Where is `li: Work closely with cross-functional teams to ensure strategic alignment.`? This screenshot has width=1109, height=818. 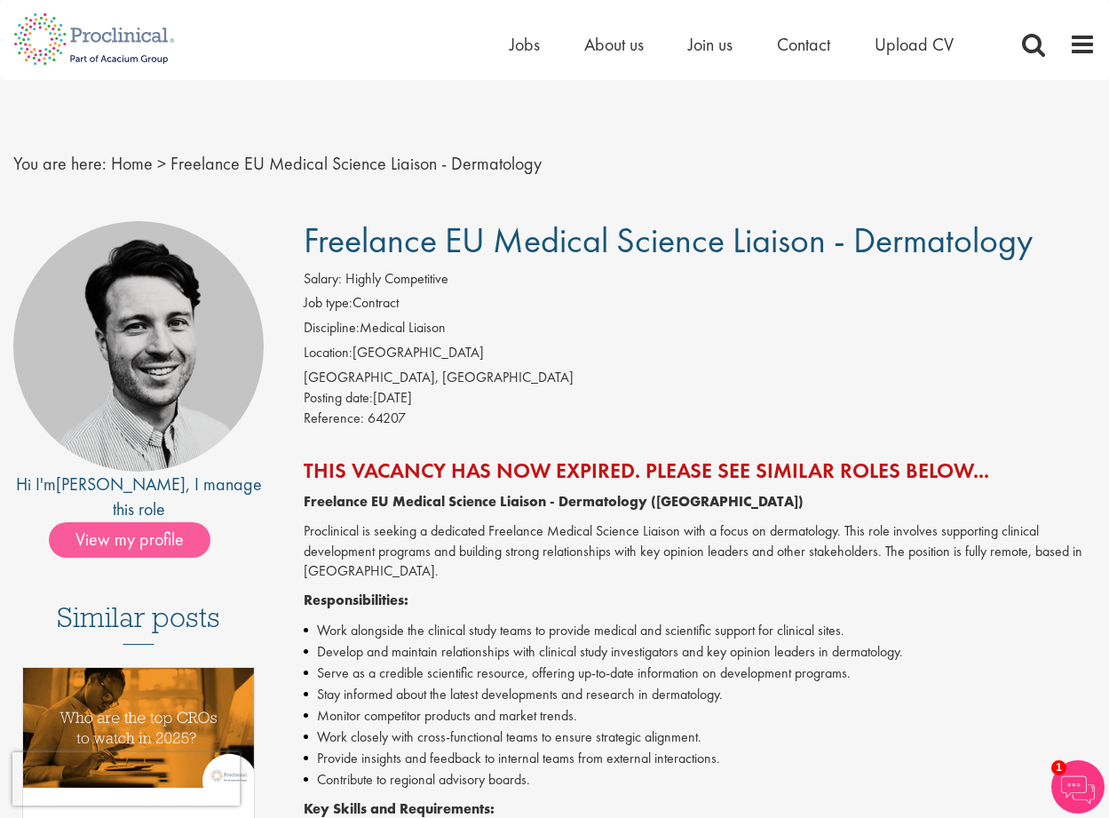 li: Work closely with cross-functional teams to ensure strategic alignment. is located at coordinates (700, 737).